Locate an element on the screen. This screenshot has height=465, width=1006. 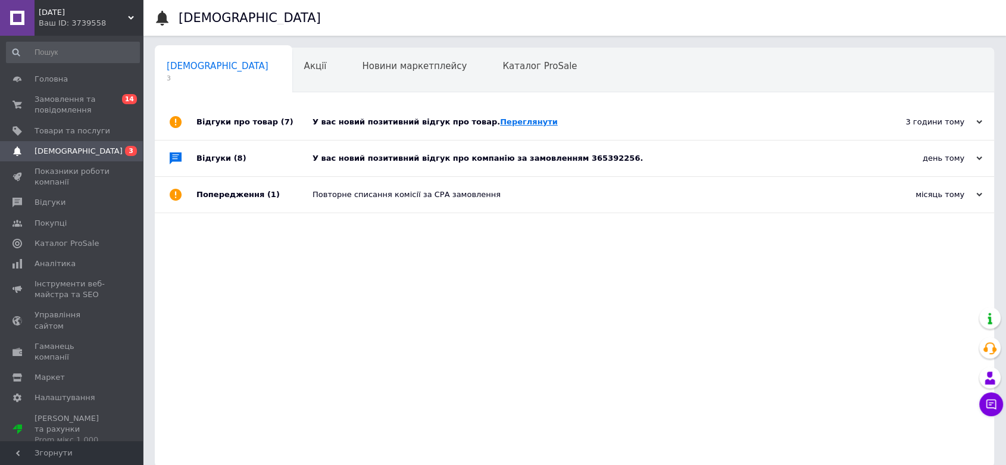
span: (1) is located at coordinates (273, 194).